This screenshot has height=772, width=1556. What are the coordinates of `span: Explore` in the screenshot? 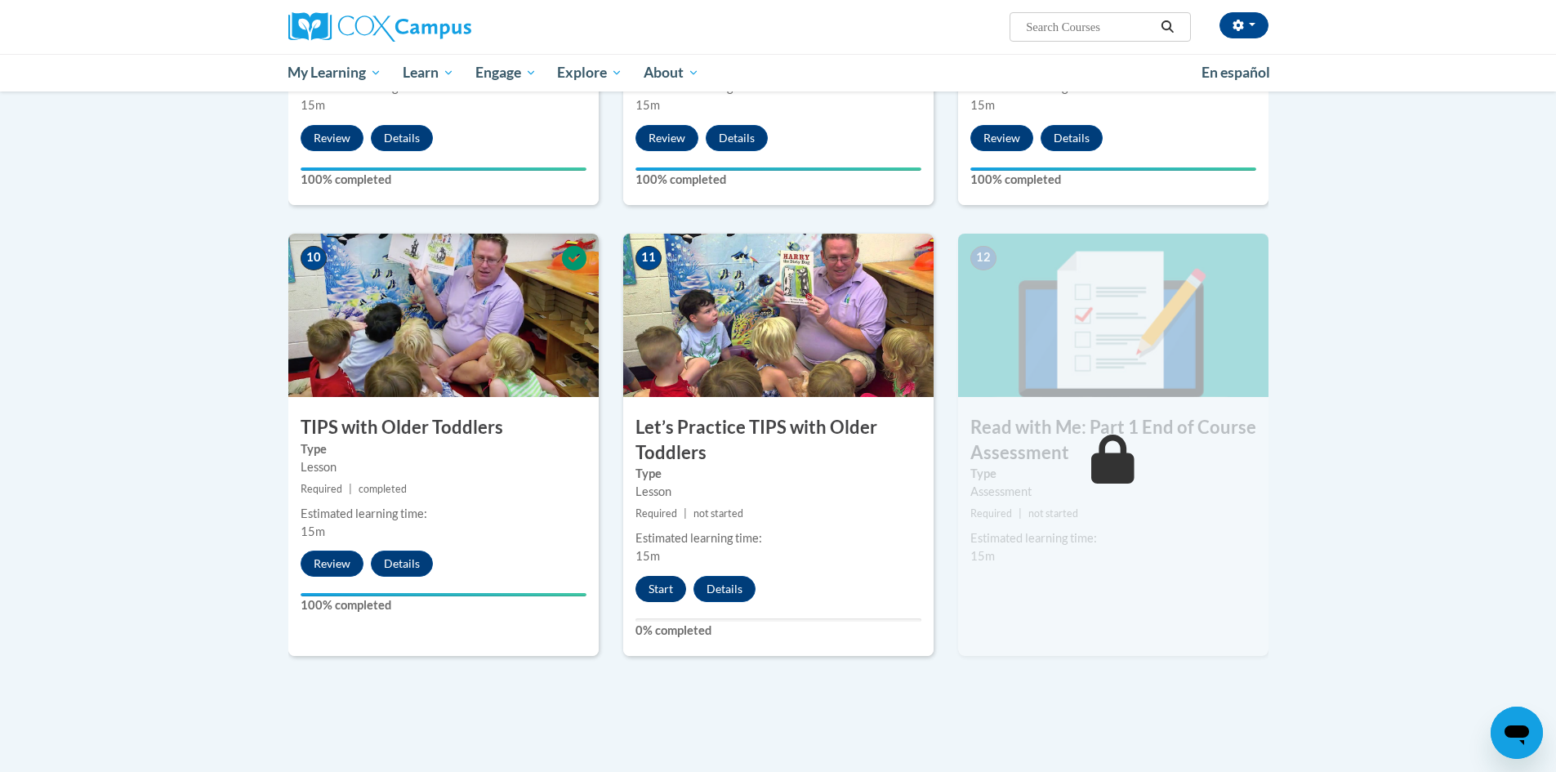 It's located at (590, 73).